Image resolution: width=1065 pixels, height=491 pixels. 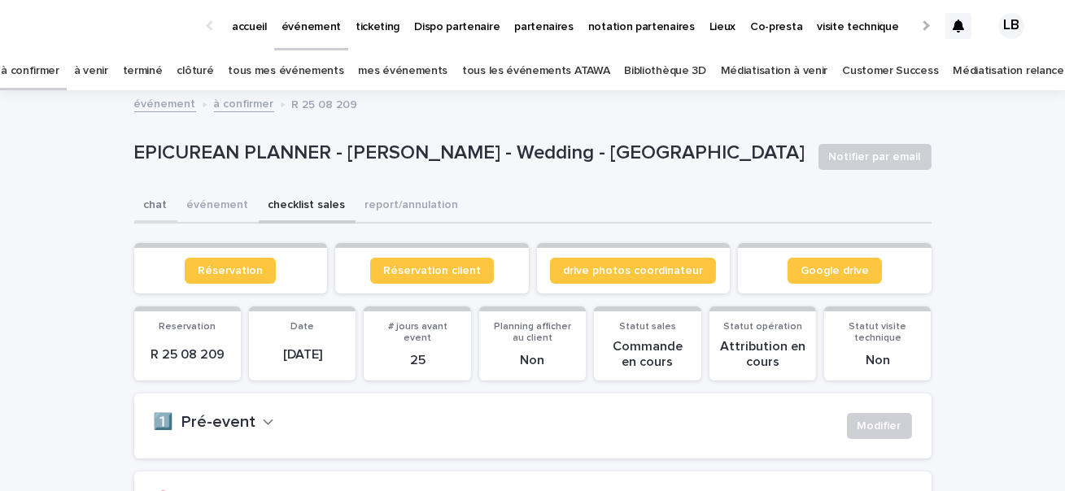 What do you see at coordinates (432, 271) in the screenshot?
I see `span: Réservation client` at bounding box center [432, 271].